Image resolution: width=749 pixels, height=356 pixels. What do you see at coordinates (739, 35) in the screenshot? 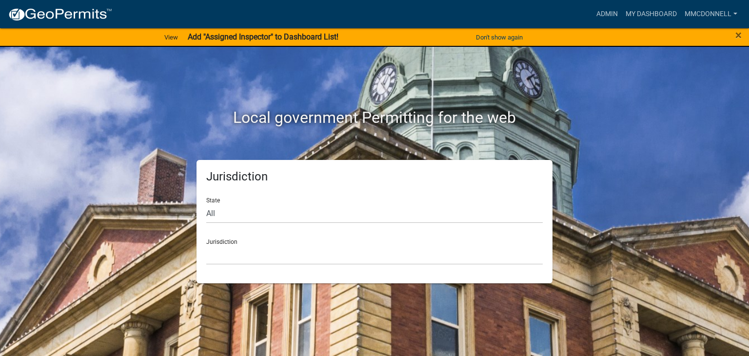
I see `button: Close` at bounding box center [739, 35].